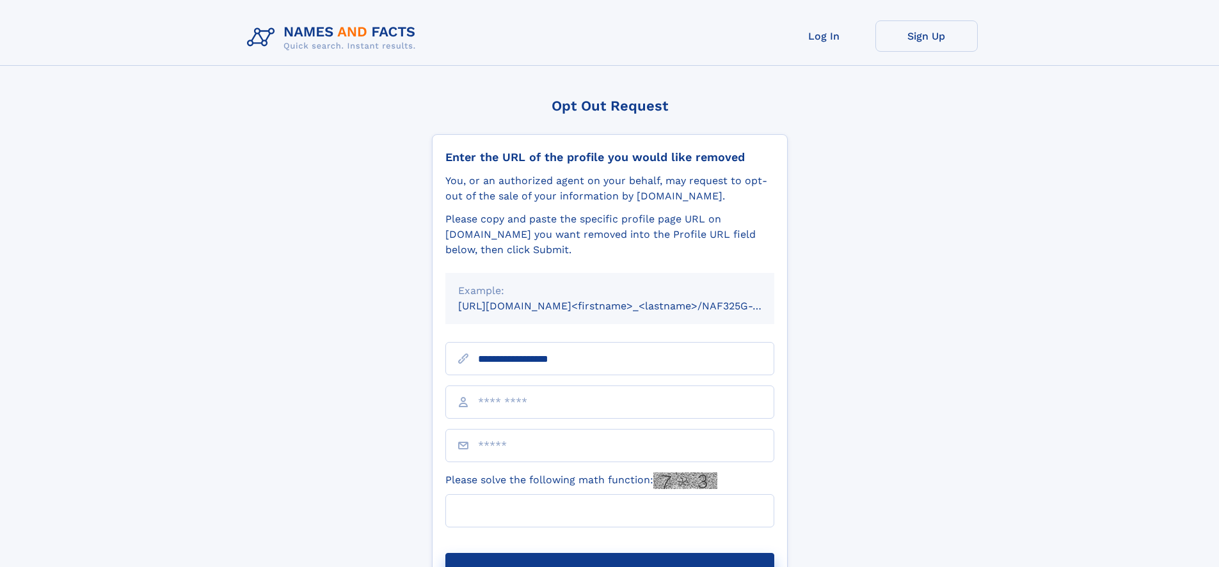 This screenshot has height=567, width=1219. I want to click on div: Enter the URL of the profile you would like removed, so click(610, 157).